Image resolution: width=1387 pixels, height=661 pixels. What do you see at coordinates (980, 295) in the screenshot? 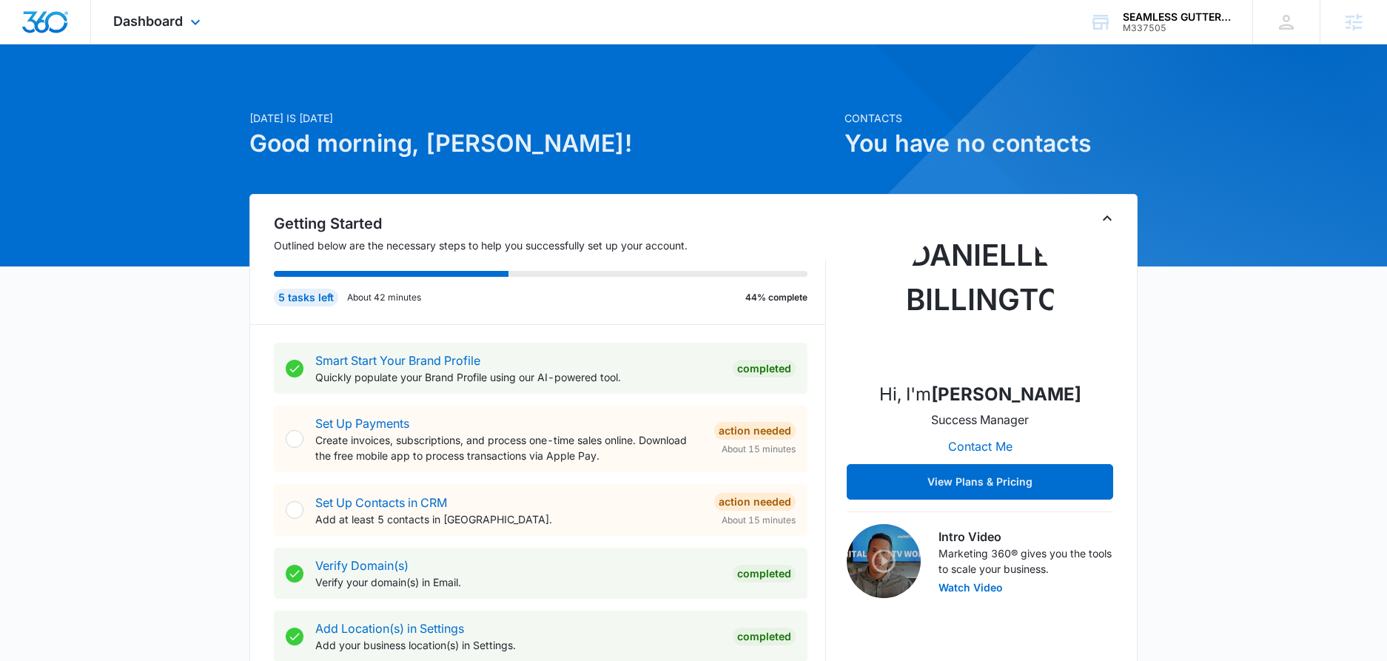
I see `img: Danielle Billington` at bounding box center [980, 295].